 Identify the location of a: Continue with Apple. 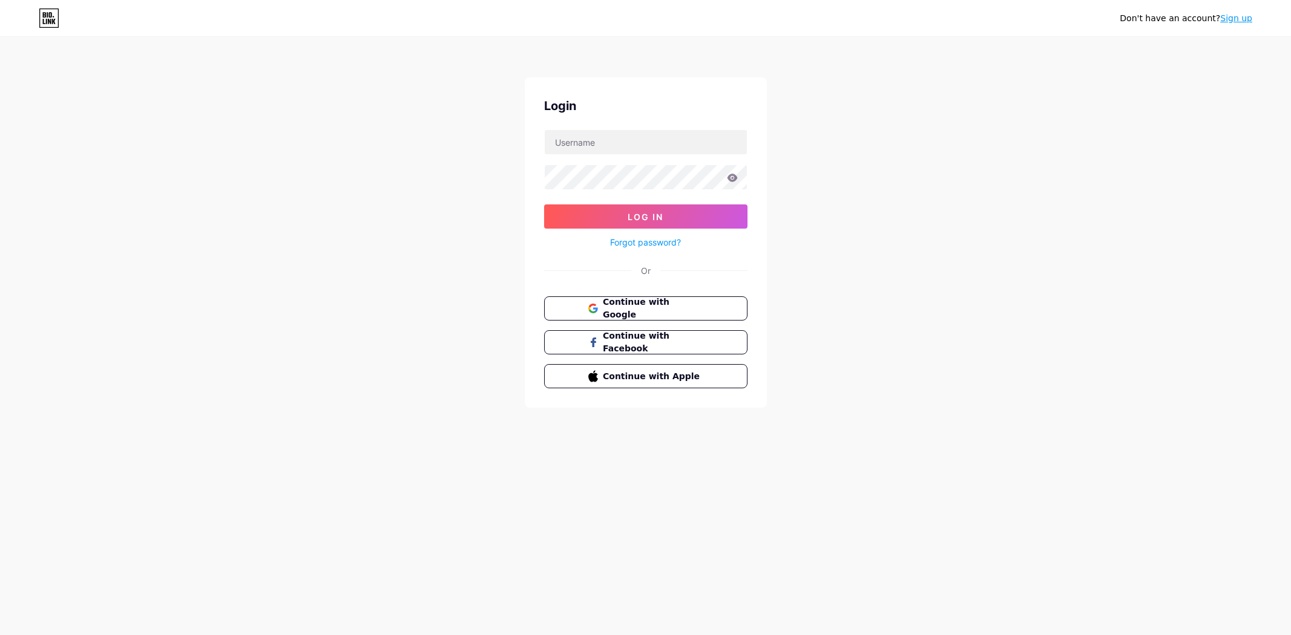
(646, 376).